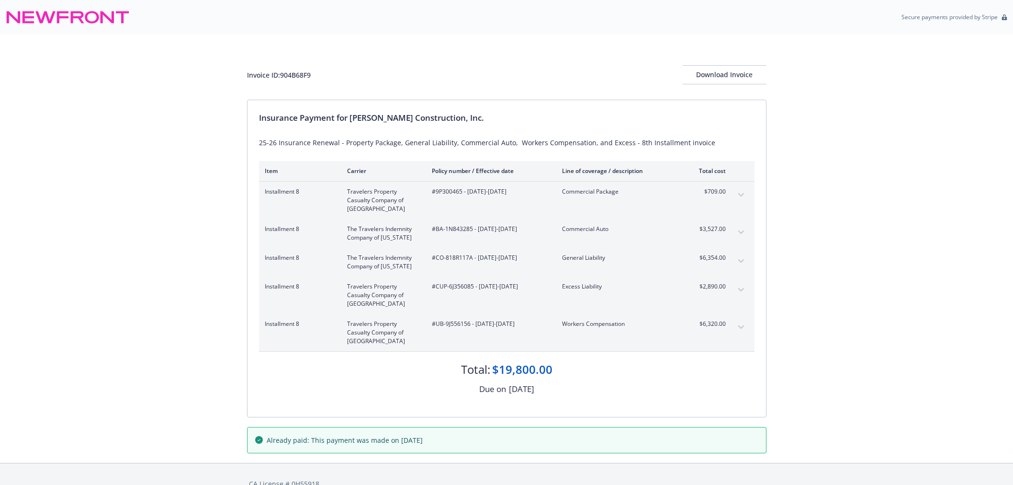 The image size is (1013, 485). Describe the element at coordinates (493, 389) in the screenshot. I see `div: Due on` at that location.